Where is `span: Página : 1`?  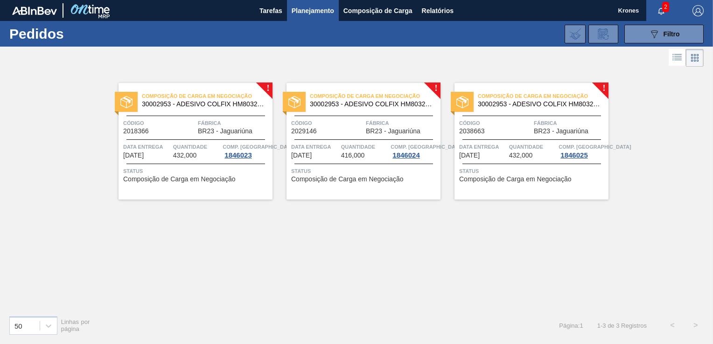
span: Página : 1 is located at coordinates (571, 326).